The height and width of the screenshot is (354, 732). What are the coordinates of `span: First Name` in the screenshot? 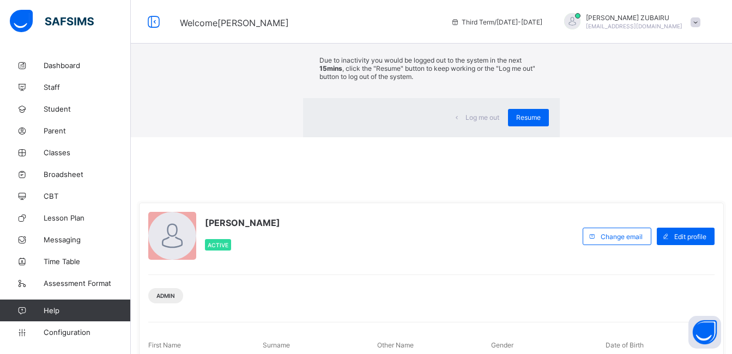 It's located at (165, 345).